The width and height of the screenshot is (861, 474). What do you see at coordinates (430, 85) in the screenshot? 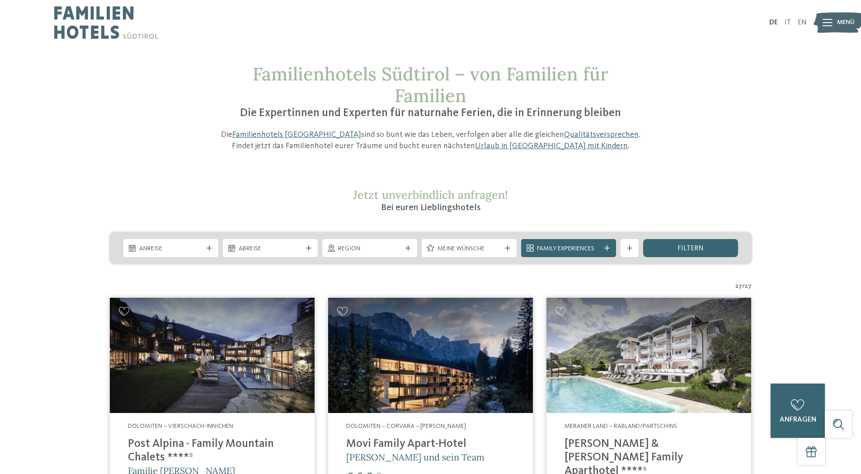
I see `span: Familienhotels Südtirol – von Familien für Familien` at bounding box center [430, 85].